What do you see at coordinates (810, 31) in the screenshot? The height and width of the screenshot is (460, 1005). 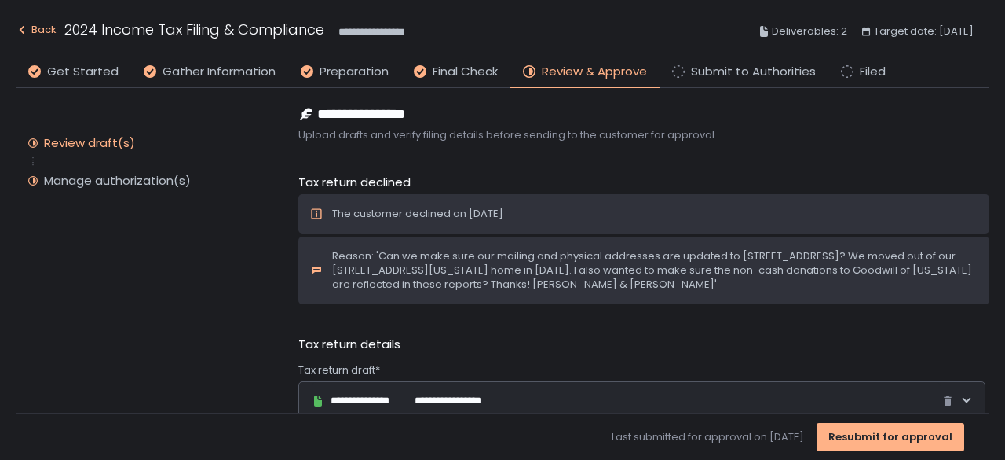 I see `span: Deliverables: 2` at bounding box center [810, 31].